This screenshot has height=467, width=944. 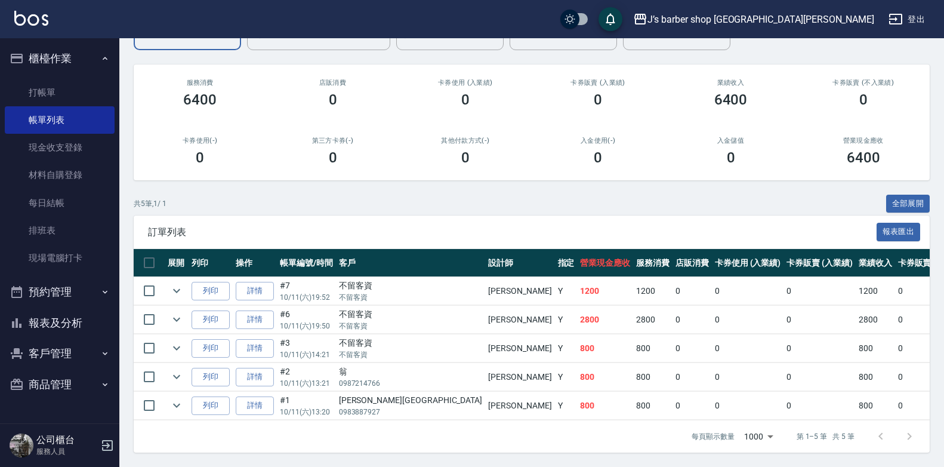 What do you see at coordinates (211, 263) in the screenshot?
I see `th: 列印` at bounding box center [211, 263].